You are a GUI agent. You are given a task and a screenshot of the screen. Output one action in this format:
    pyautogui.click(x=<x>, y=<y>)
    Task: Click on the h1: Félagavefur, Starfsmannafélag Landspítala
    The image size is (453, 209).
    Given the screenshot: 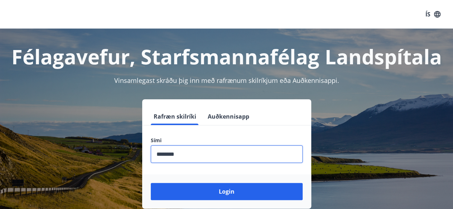 What is the action you would take?
    pyautogui.click(x=226, y=57)
    